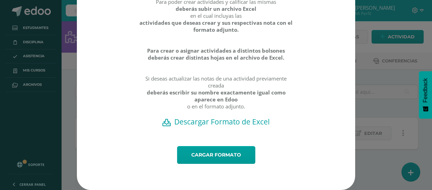 This screenshot has width=432, height=190. I want to click on strong: deberás subir un archivo Excel, so click(216, 9).